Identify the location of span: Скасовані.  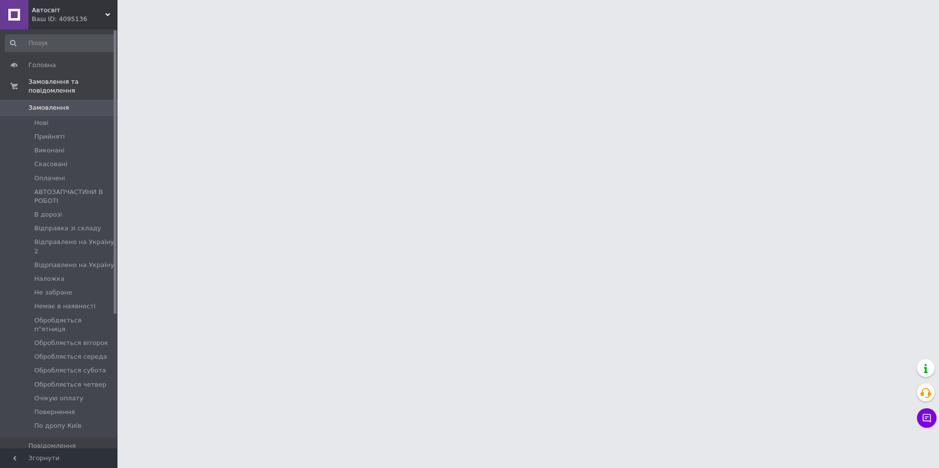
(51, 164).